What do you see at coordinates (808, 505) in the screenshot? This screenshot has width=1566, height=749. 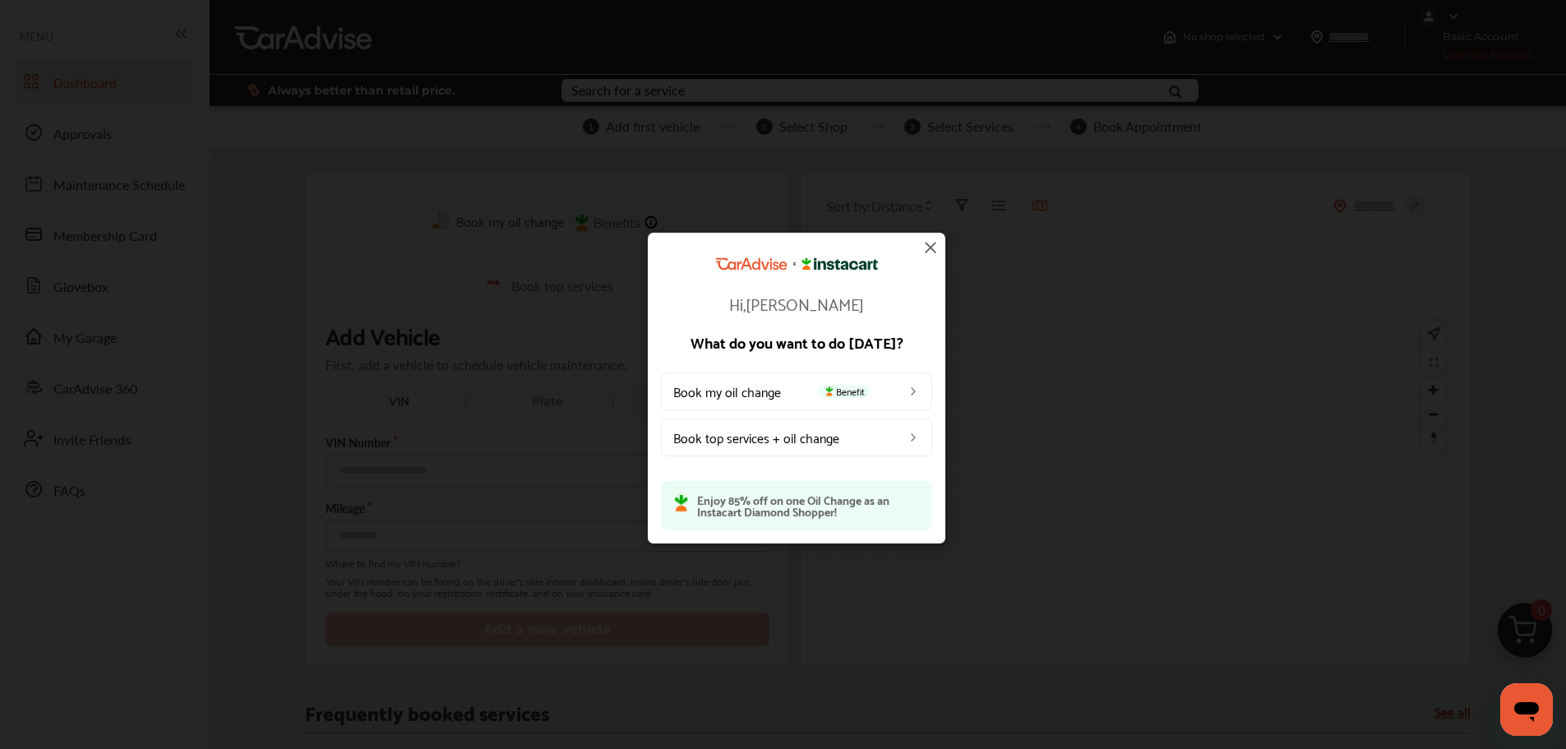 I see `p: Enjoy 85% off on one Oil Change as an Instacart Diamond Shopper!` at bounding box center [808, 505].